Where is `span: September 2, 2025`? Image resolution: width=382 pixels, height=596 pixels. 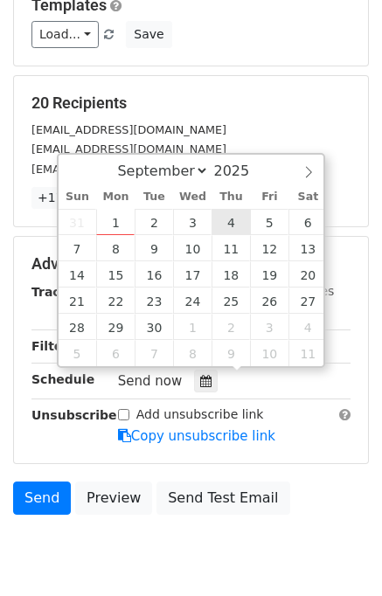
span: September 2, 2025 is located at coordinates (154, 222).